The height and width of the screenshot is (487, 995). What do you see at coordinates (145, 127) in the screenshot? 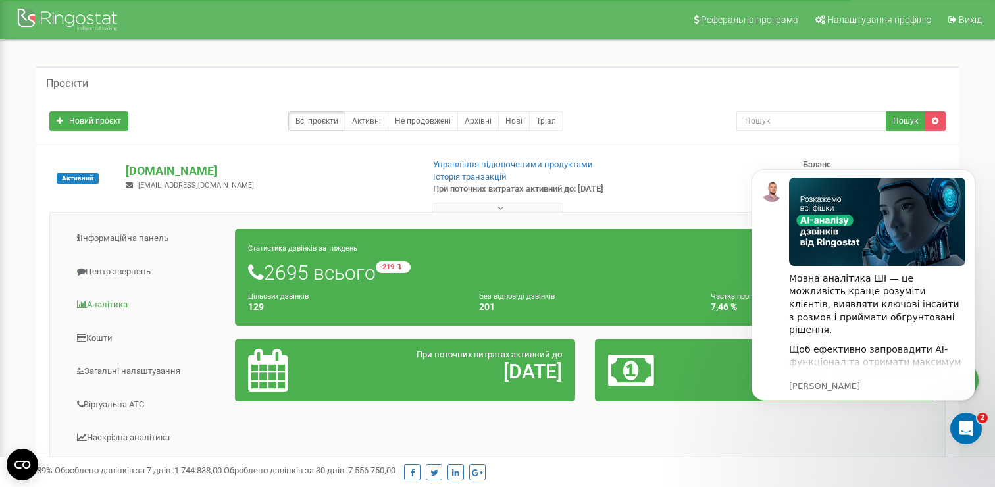
I see `div: Message content` at bounding box center [145, 127].